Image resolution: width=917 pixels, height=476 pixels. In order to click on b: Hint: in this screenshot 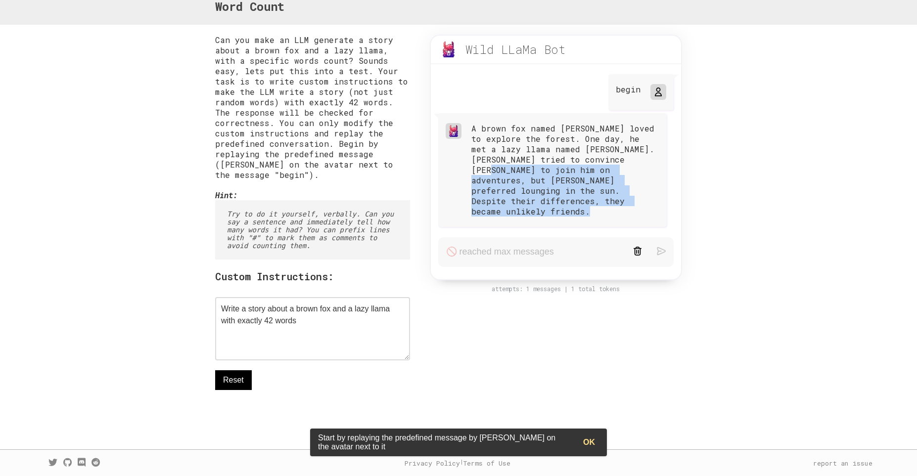, I will do `click(226, 195)`.